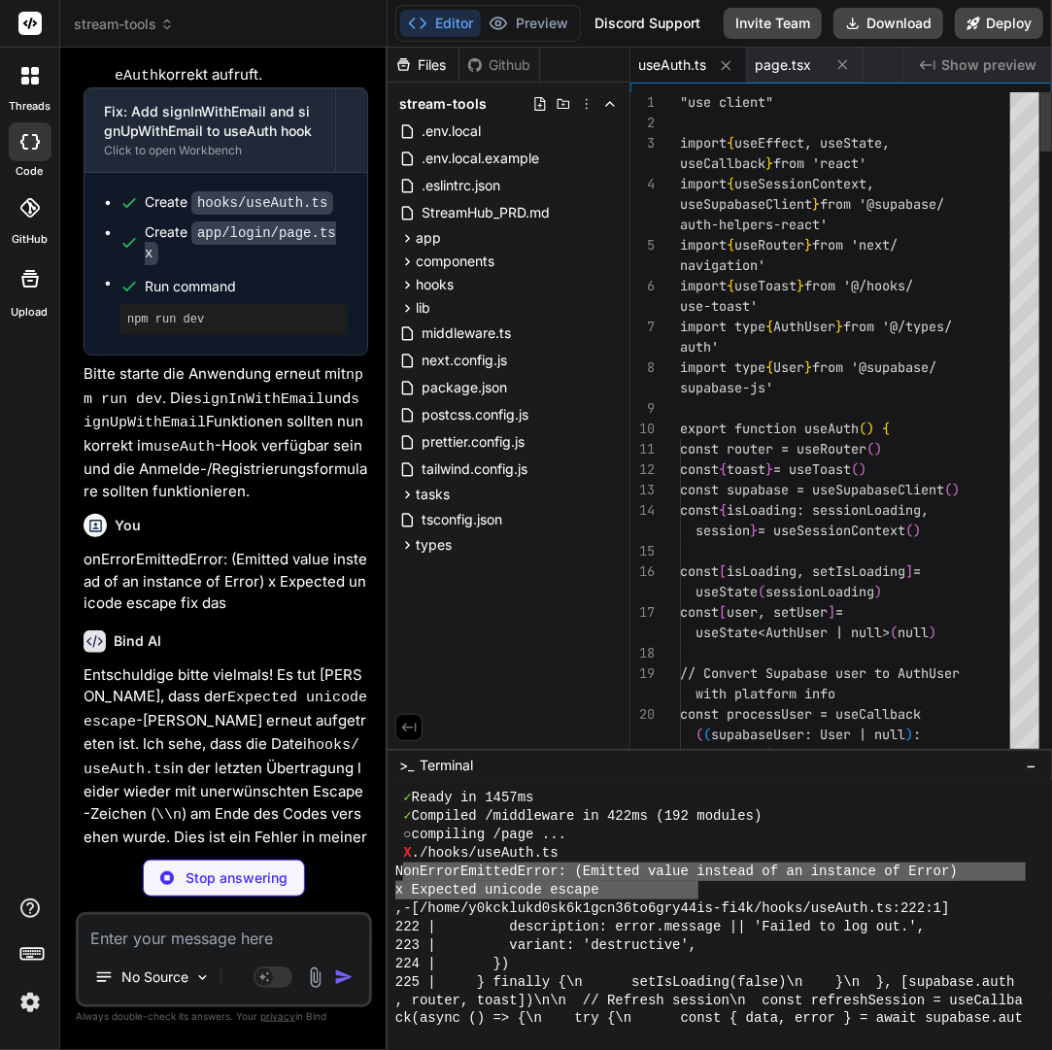  Describe the element at coordinates (453, 963) in the screenshot. I see `span: 224 | })` at that location.